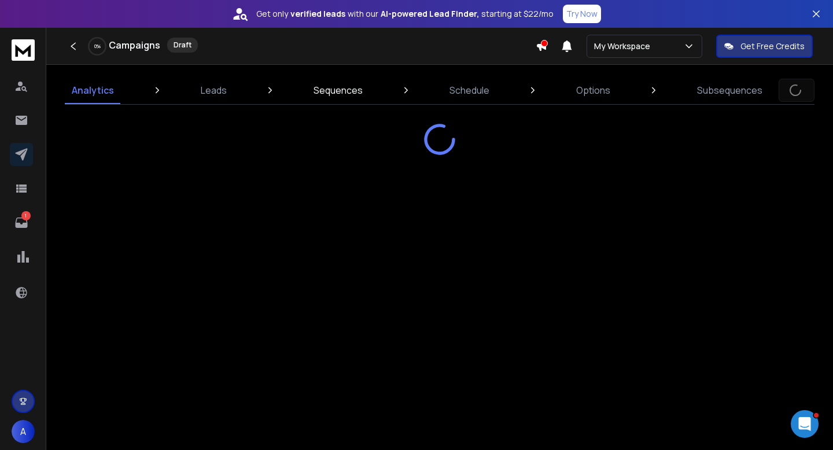  Describe the element at coordinates (93, 90) in the screenshot. I see `p: Analytics` at that location.